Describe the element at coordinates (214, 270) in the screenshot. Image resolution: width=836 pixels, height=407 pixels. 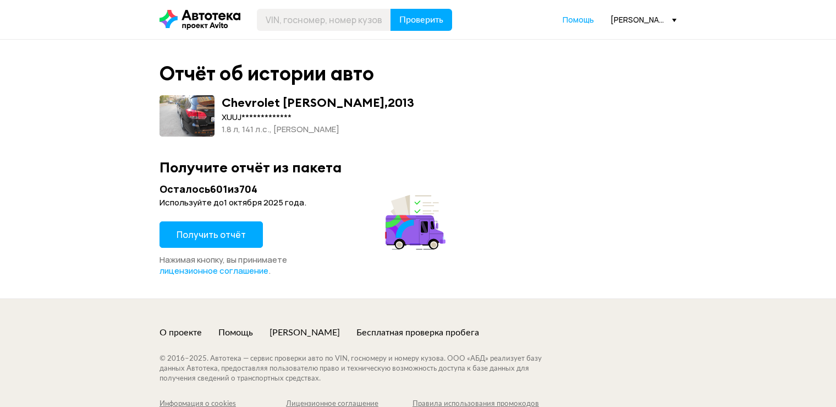
I see `span: лицензионное соглашение` at that location.